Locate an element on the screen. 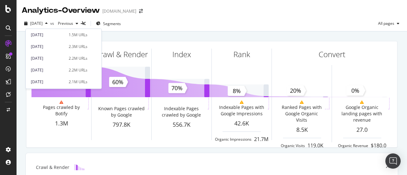  div: 797.8K is located at coordinates (121, 125).